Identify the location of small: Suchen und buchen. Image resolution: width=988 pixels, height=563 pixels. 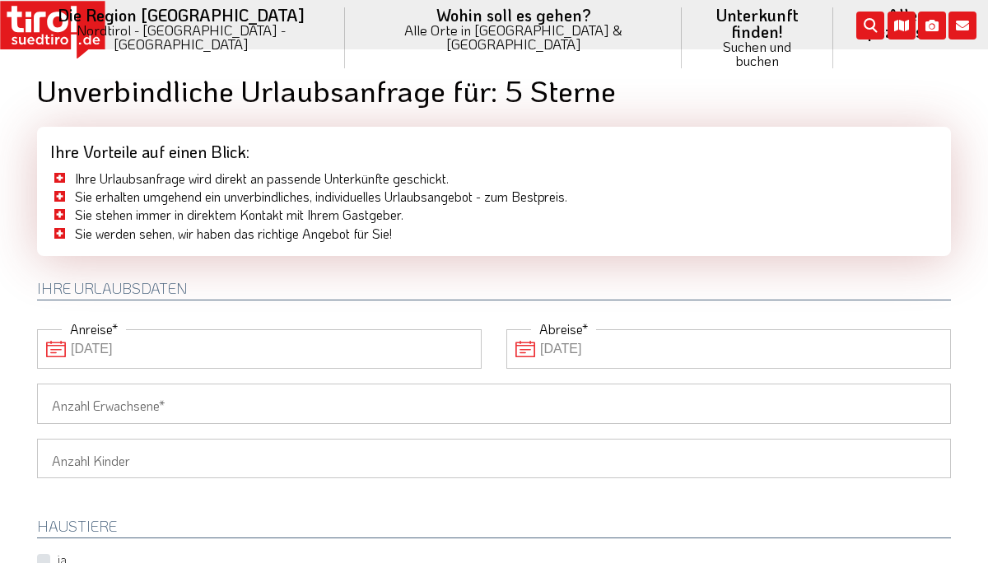
(757, 54).